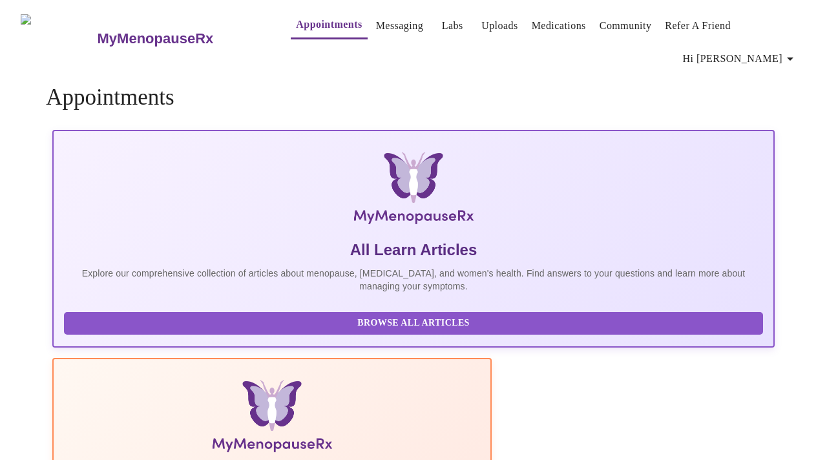 This screenshot has width=827, height=460. I want to click on button: Appointments, so click(329, 25).